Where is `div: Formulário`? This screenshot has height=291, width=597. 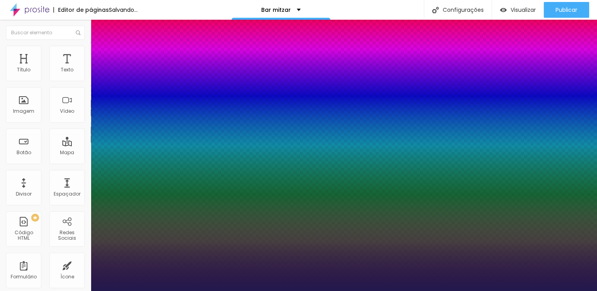
div: Formulário is located at coordinates (24, 277).